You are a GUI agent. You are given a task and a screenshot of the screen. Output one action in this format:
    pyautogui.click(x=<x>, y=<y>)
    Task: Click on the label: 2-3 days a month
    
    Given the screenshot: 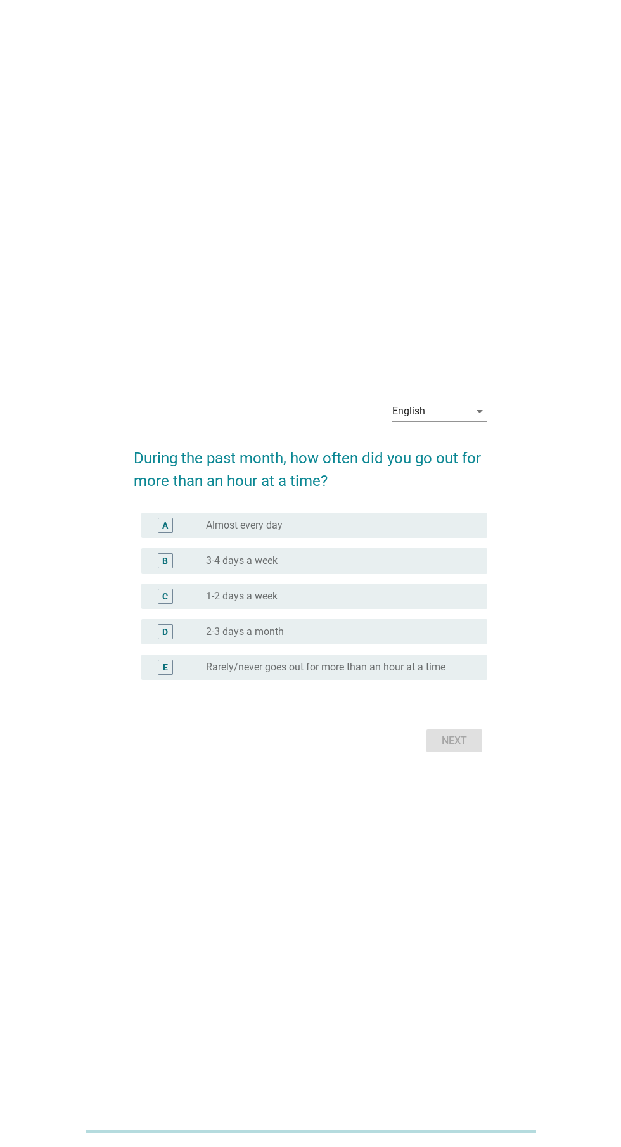 What is the action you would take?
    pyautogui.click(x=245, y=632)
    